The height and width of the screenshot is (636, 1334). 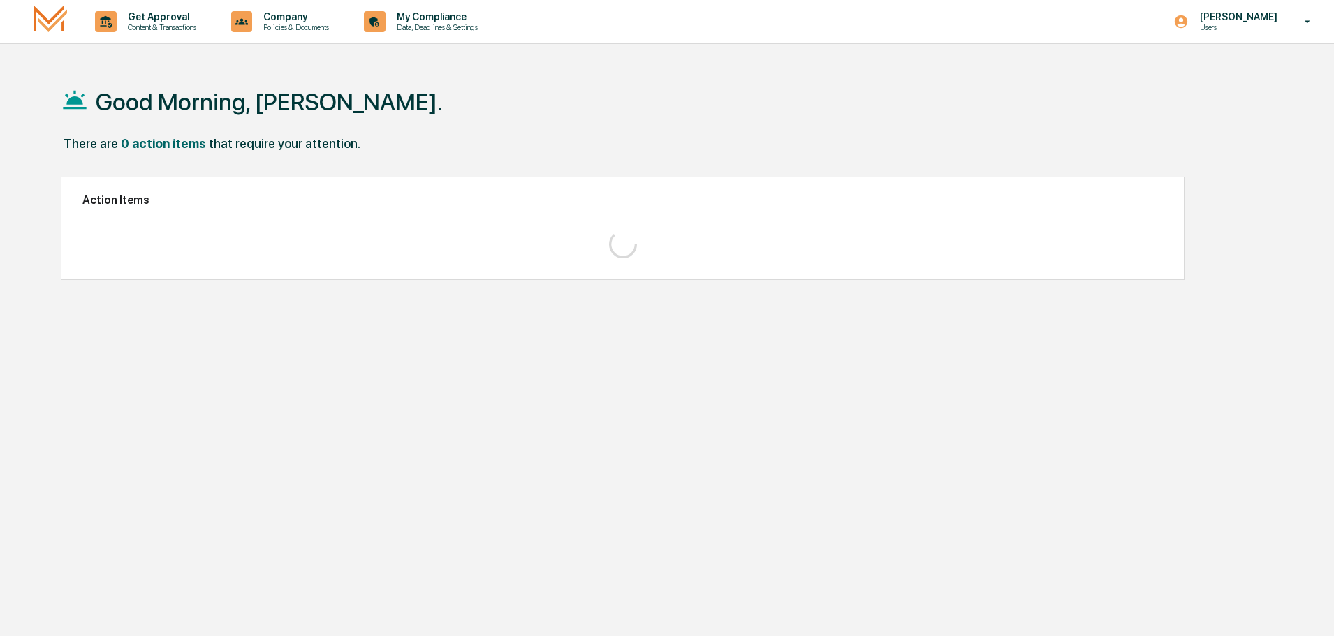 I want to click on p: Content & Transactions, so click(x=160, y=27).